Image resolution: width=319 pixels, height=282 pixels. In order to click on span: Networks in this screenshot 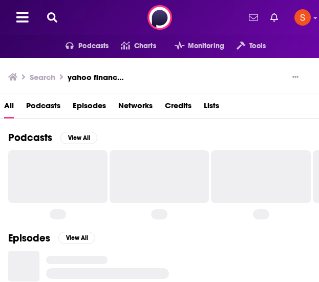, I will do `click(135, 107)`.